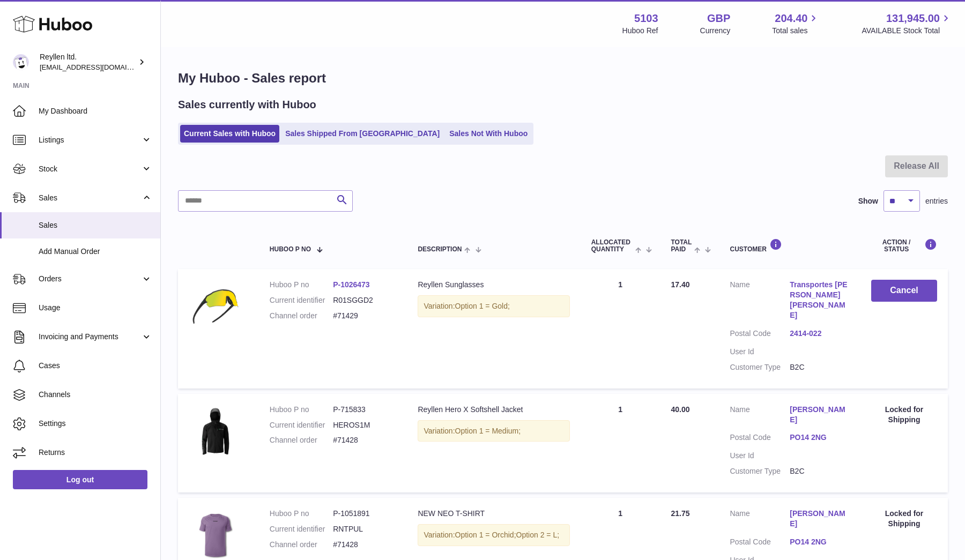  Describe the element at coordinates (95, 111) in the screenshot. I see `span: My Dashboard` at that location.